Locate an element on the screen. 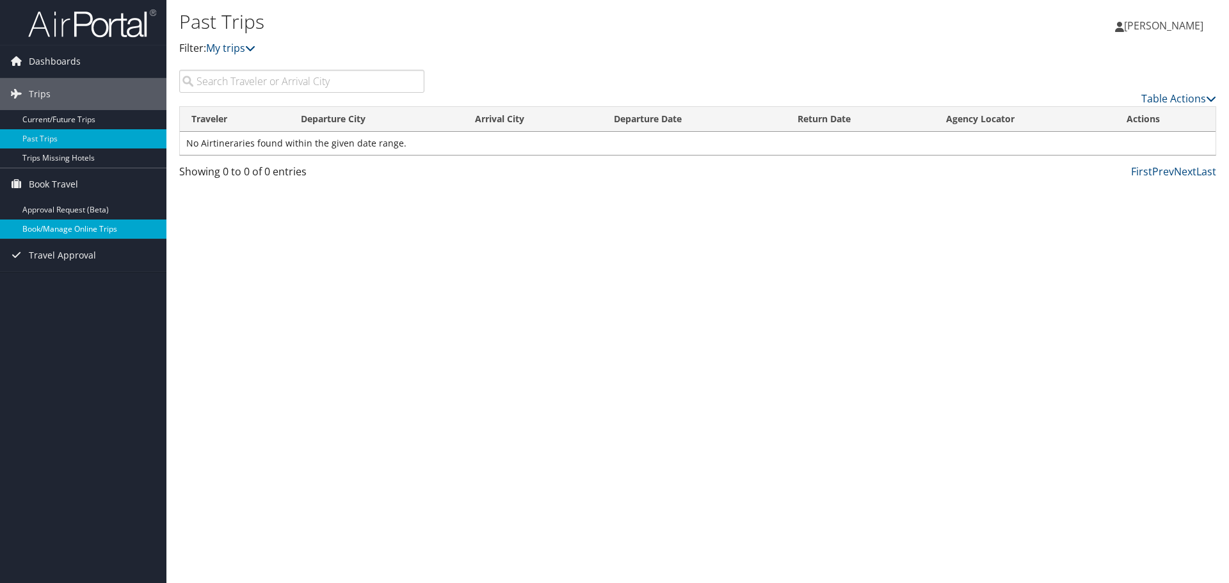 The width and height of the screenshot is (1229, 583). p: Filter: is located at coordinates (525, 49).